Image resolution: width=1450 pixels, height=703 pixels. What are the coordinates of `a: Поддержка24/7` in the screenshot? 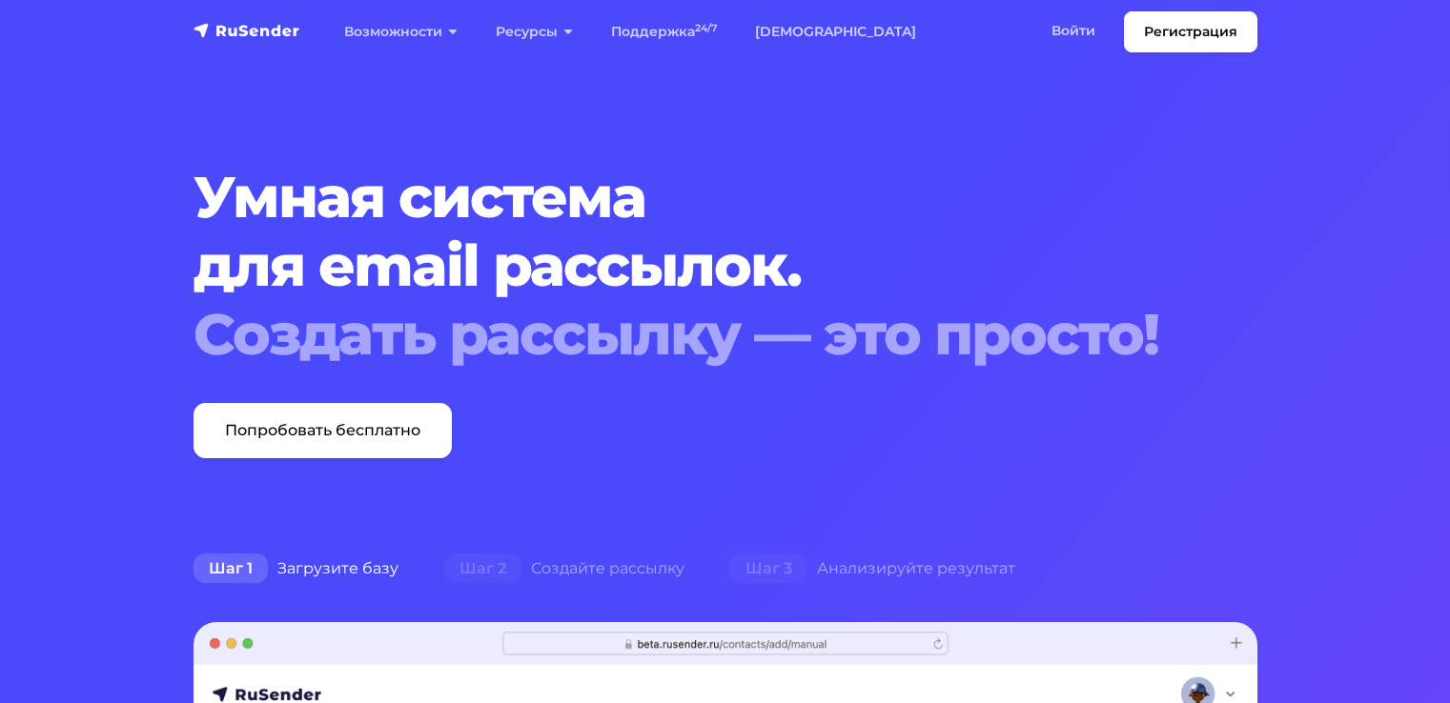 It's located at (663, 31).